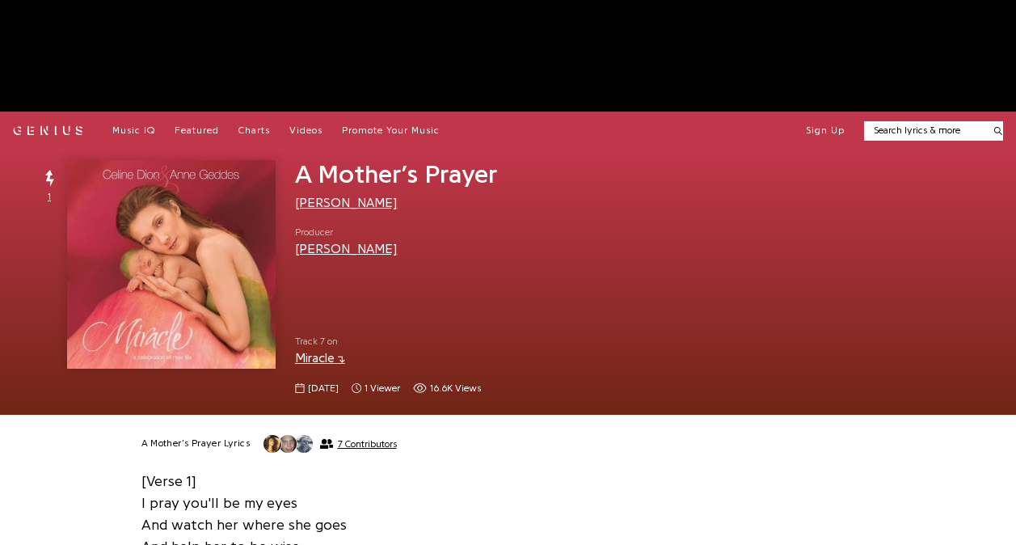 The image size is (1016, 545). I want to click on a: Music IQ, so click(133, 131).